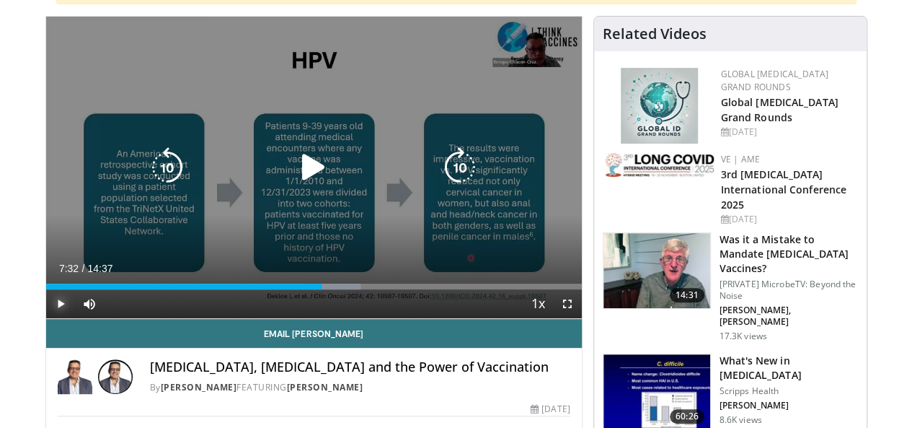 The image size is (912, 428). What do you see at coordinates (61, 304) in the screenshot?
I see `button: Play` at bounding box center [61, 304].